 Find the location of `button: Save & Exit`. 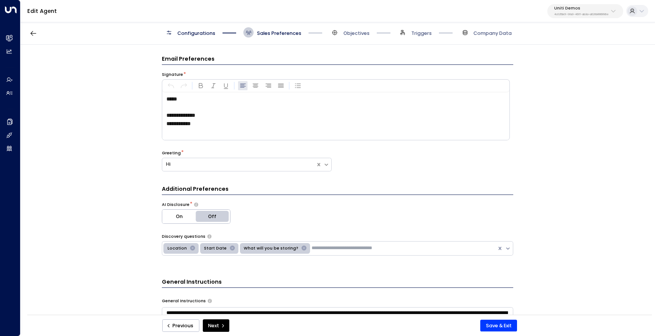

button: Save & Exit is located at coordinates (498, 326).